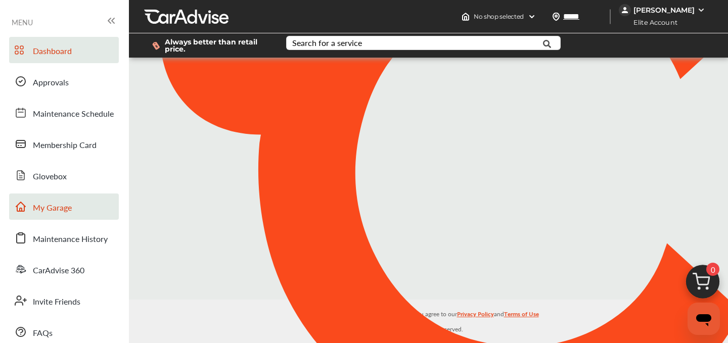  Describe the element at coordinates (52, 52) in the screenshot. I see `span: Dashboard` at that location.